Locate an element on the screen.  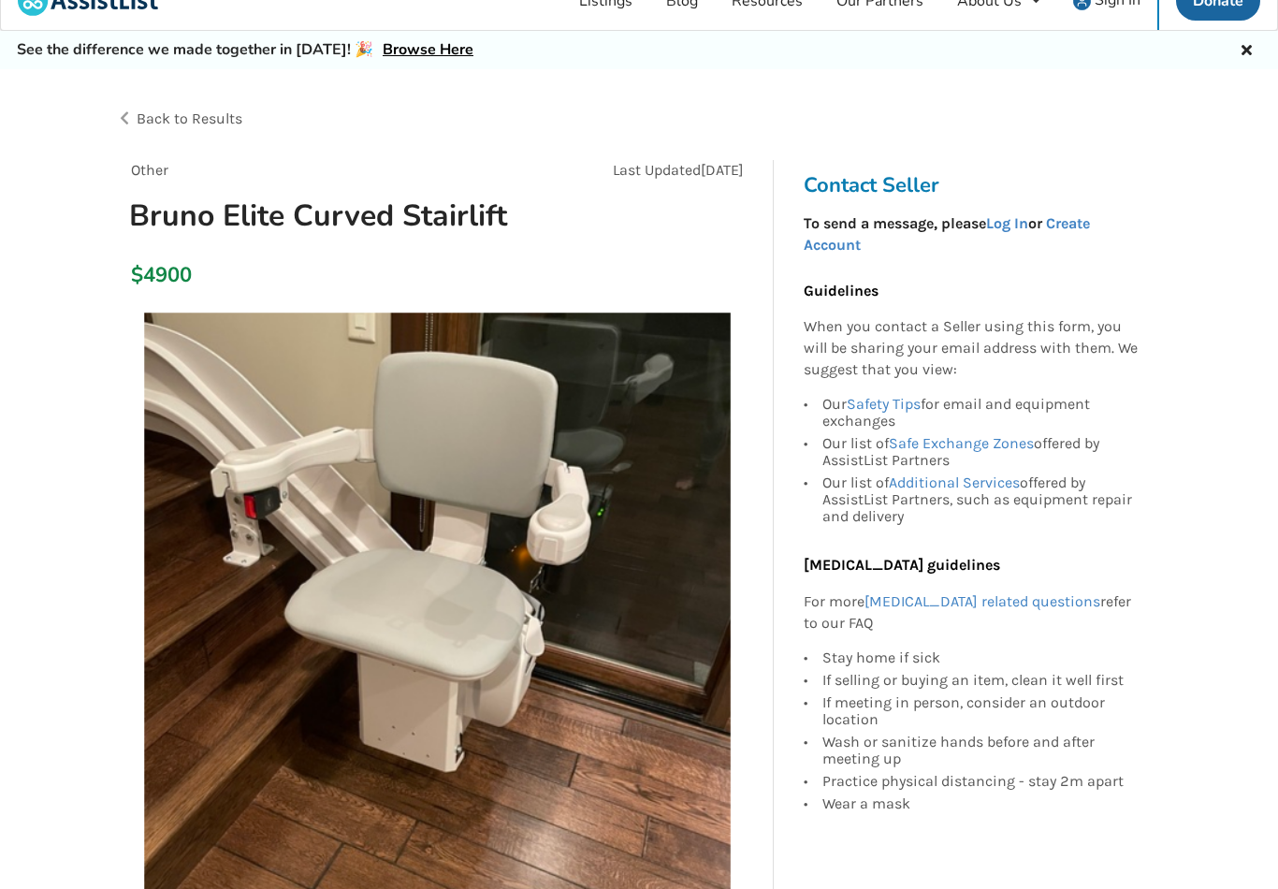
a: Create Account is located at coordinates (947, 234).